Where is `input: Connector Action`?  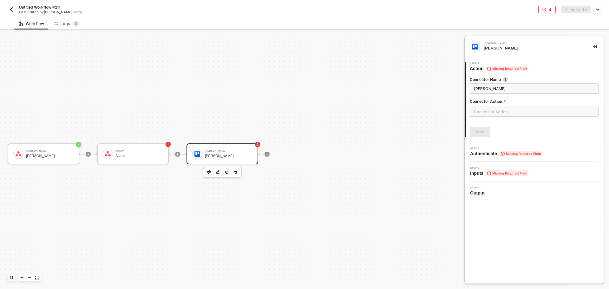 input: Connector Action is located at coordinates (534, 112).